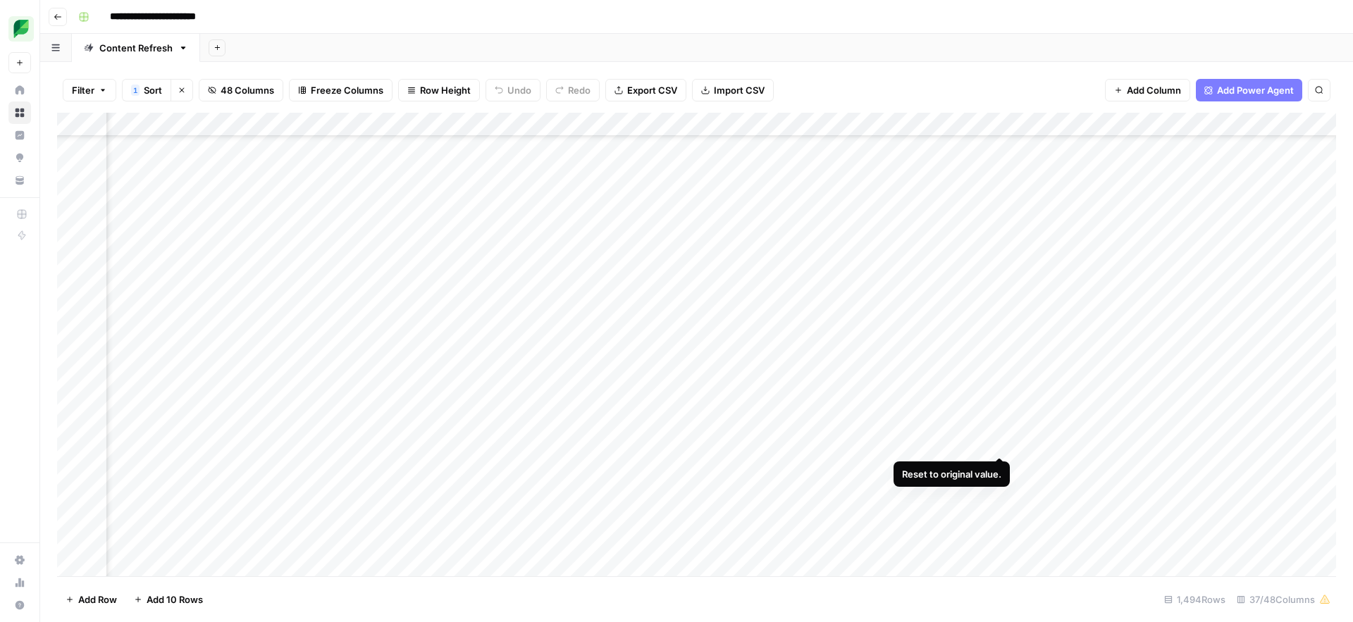 This screenshot has height=622, width=1353. Describe the element at coordinates (20, 158) in the screenshot. I see `a: Opportunities` at that location.